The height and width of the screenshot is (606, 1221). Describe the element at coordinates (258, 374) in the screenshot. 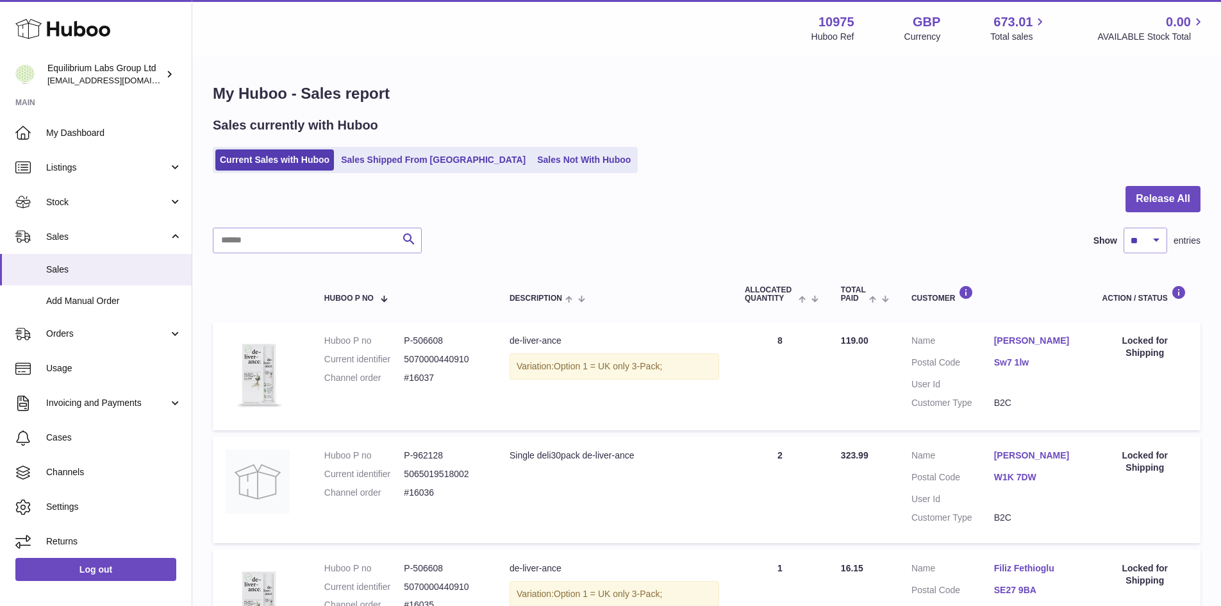

I see `img: 3PackDeliverance_Front.jpg` at that location.